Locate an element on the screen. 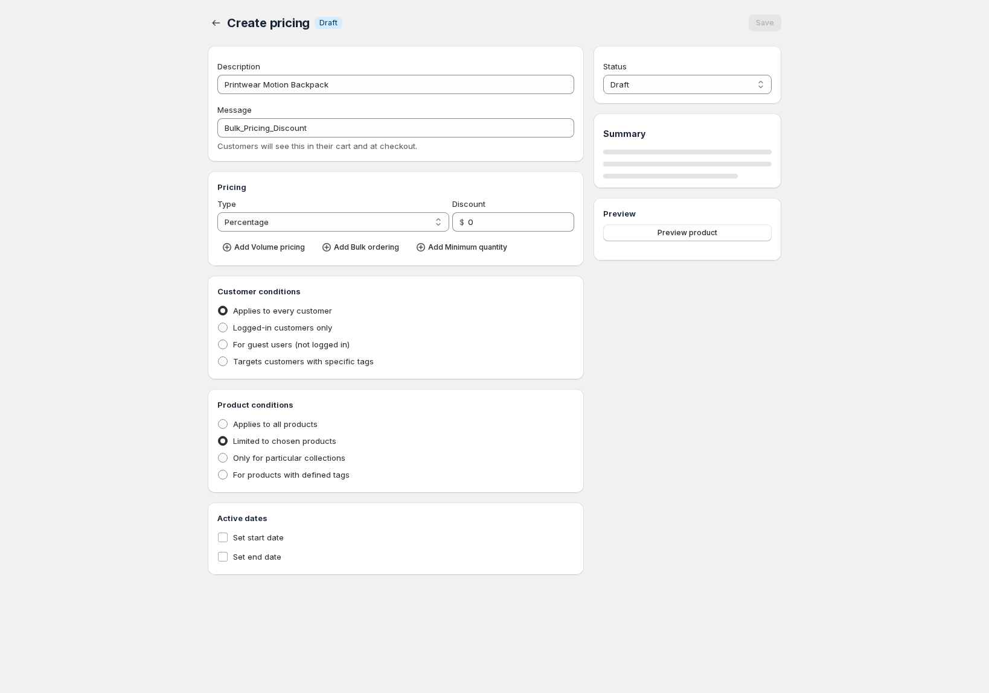 This screenshot has width=989, height=693. span: For guest users (not logged in) is located at coordinates (291, 345).